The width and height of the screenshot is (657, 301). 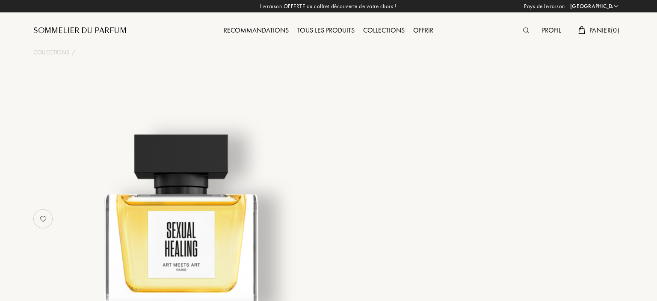 What do you see at coordinates (604, 30) in the screenshot?
I see `span: Panier ( 0 )` at bounding box center [604, 30].